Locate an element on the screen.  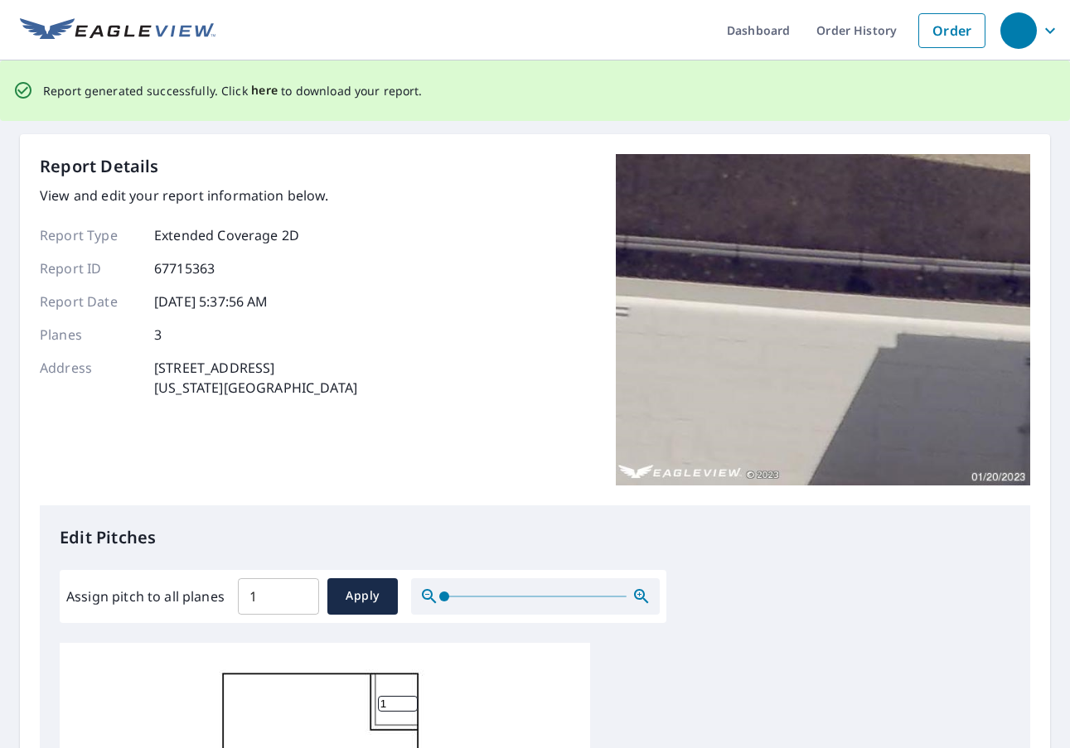
p: Planes is located at coordinates (90, 335).